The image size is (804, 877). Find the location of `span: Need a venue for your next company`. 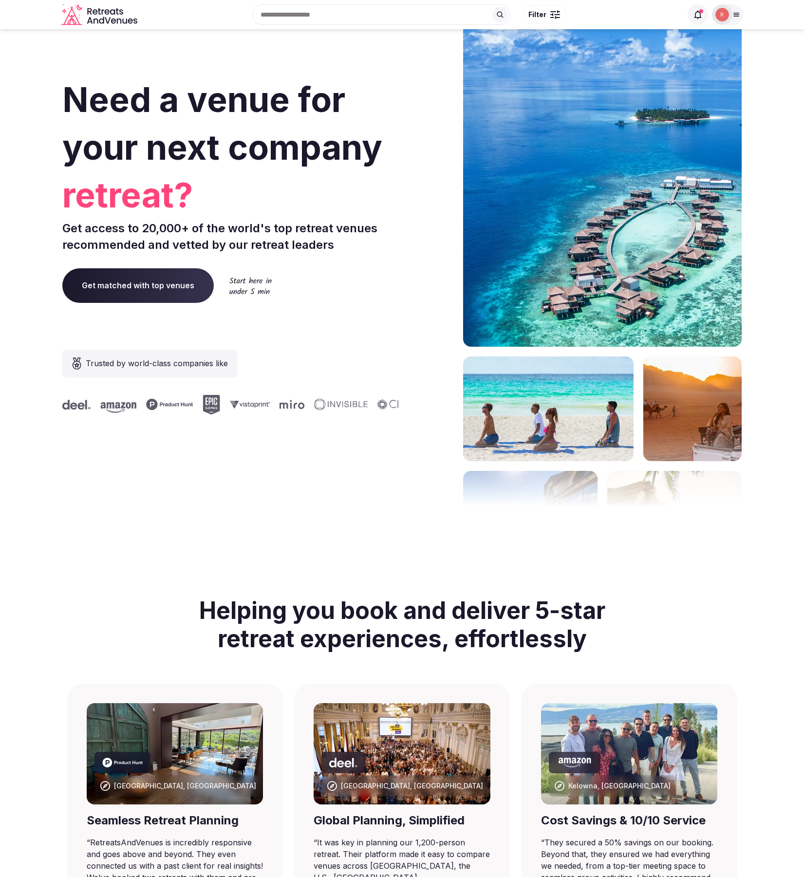

span: Need a venue for your next company is located at coordinates (222, 123).